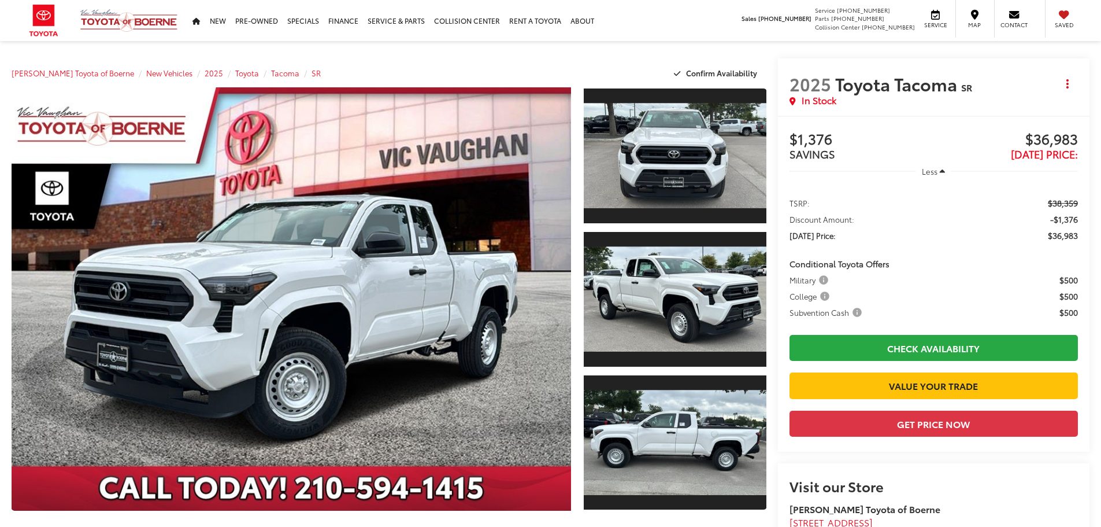 Image resolution: width=1101 pixels, height=527 pixels. What do you see at coordinates (1014, 25) in the screenshot?
I see `span: Contact` at bounding box center [1014, 25].